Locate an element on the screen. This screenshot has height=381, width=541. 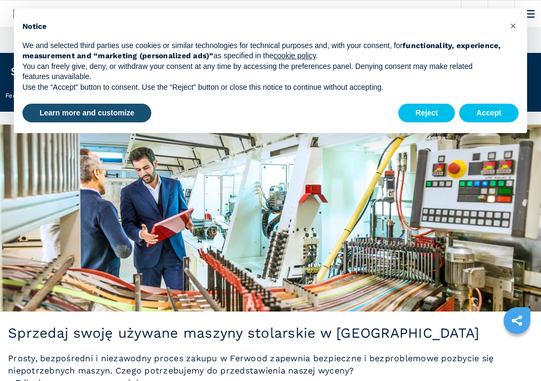
p: Use the “Accept” button to consent. Use the “Reject” button or close this notice to continue with... is located at coordinates (262, 88).